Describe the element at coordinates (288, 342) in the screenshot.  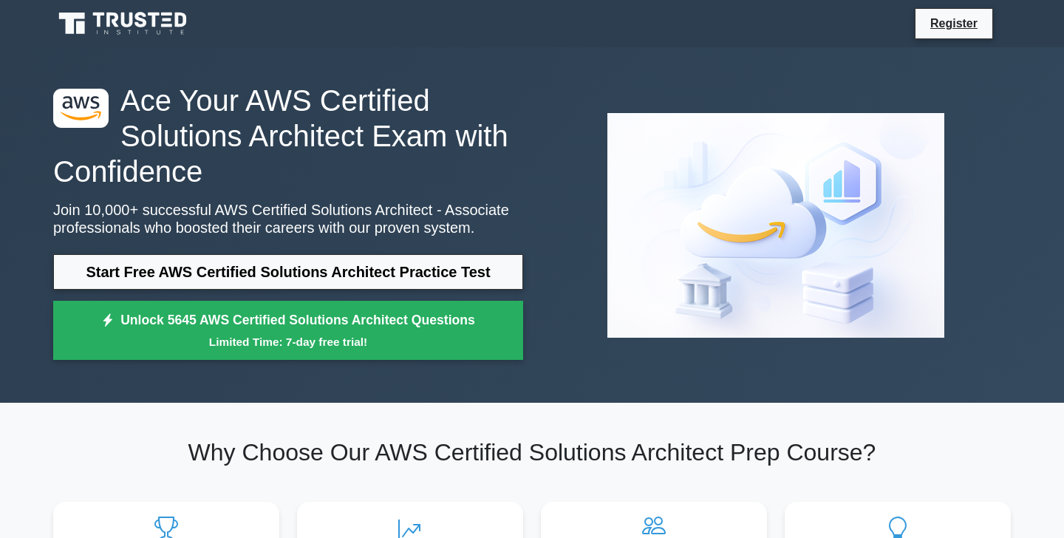
I see `small: Limited Time: 7-day free trial!` at that location.